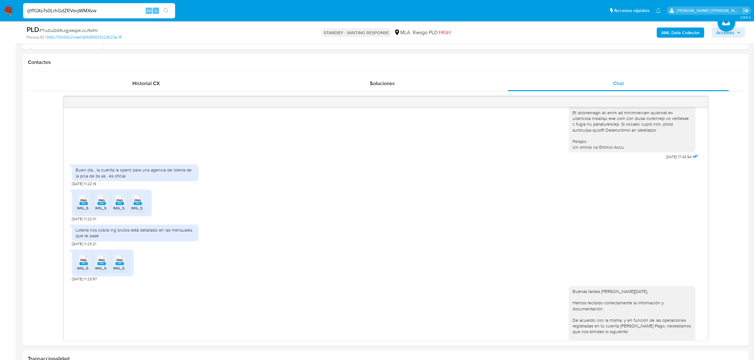  What do you see at coordinates (356, 33) in the screenshot?
I see `p: STANDBY - WAITING RESPONSE` at bounding box center [356, 33].